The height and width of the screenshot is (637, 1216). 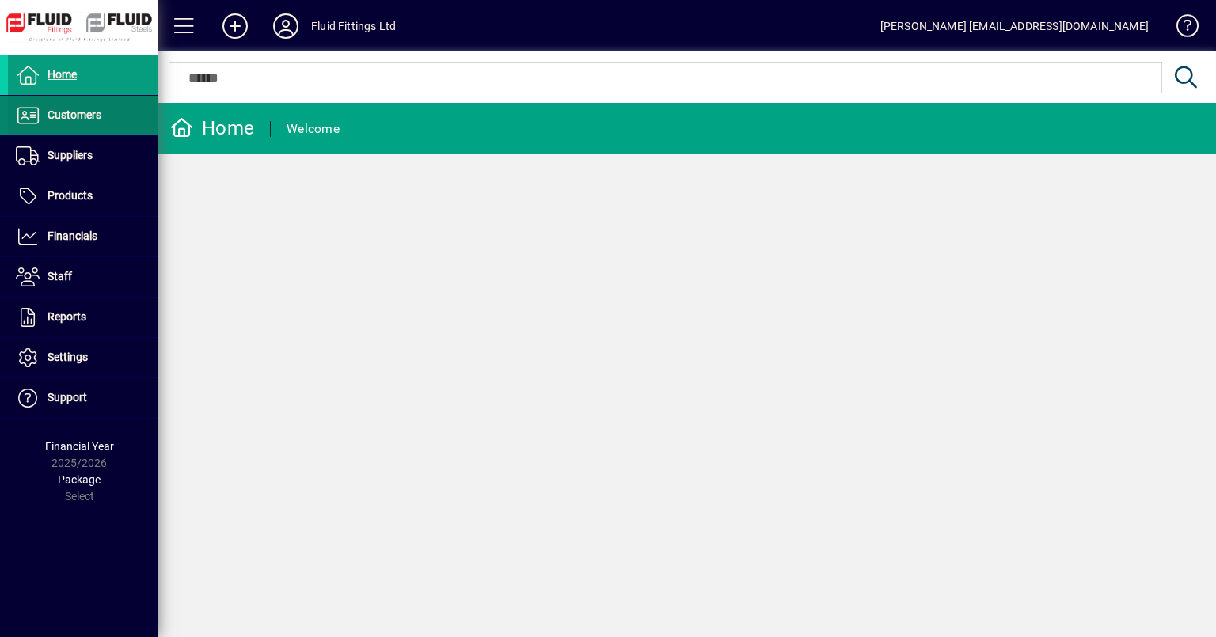 What do you see at coordinates (72, 236) in the screenshot?
I see `span: Financials` at bounding box center [72, 236].